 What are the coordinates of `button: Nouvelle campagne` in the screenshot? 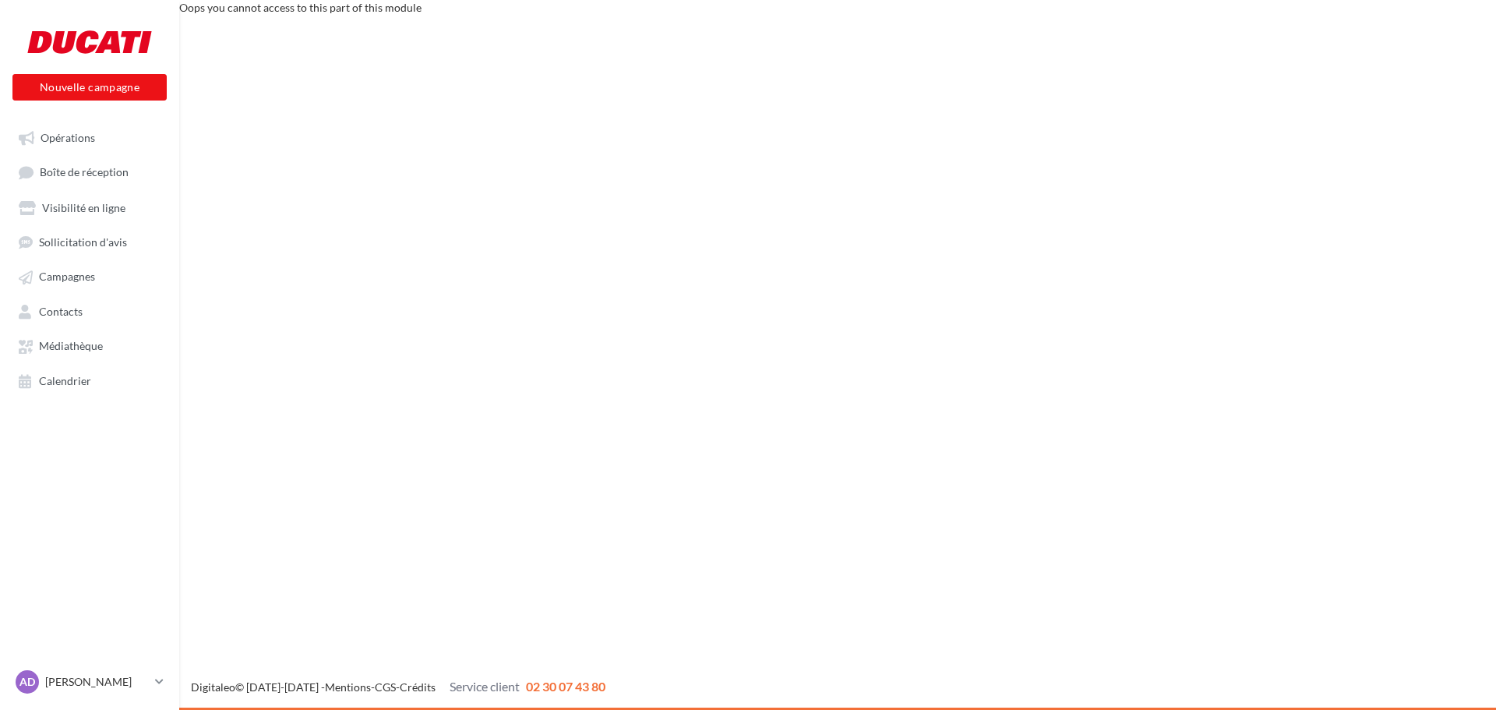 It's located at (90, 87).